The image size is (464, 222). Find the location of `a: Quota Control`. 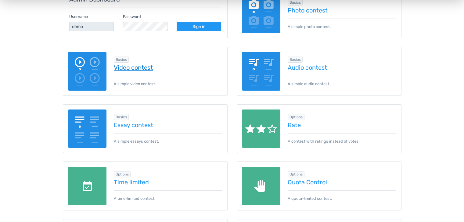

a: Quota Control is located at coordinates (342, 183).